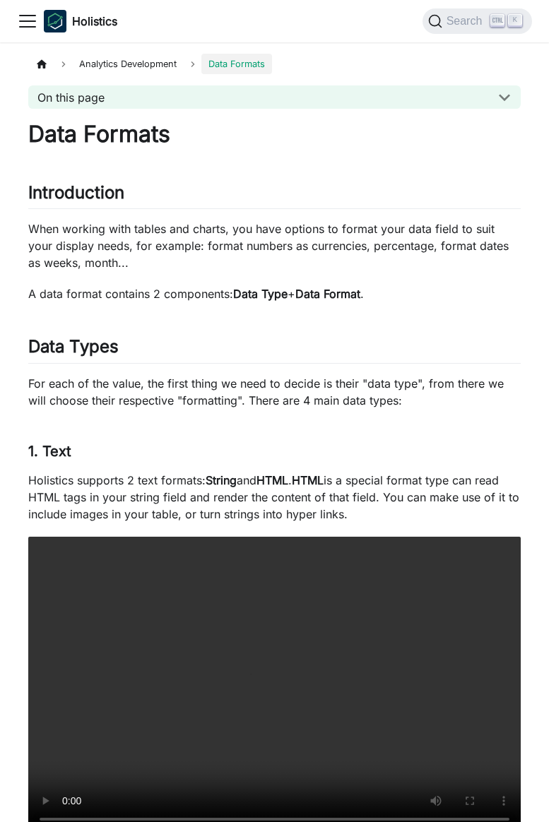 This screenshot has width=549, height=822. Describe the element at coordinates (260, 294) in the screenshot. I see `strong: Data Type` at that location.